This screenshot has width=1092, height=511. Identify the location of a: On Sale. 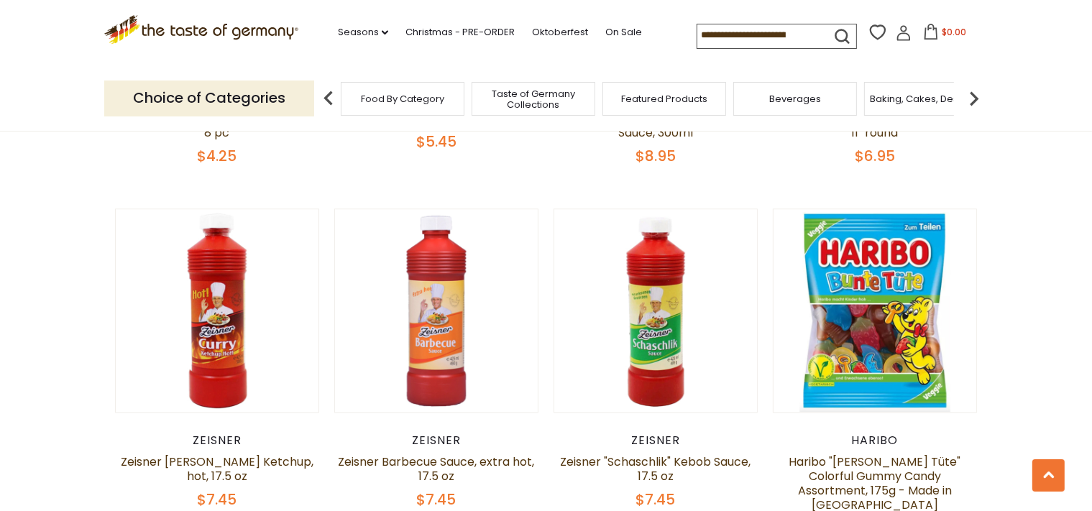
(623, 32).